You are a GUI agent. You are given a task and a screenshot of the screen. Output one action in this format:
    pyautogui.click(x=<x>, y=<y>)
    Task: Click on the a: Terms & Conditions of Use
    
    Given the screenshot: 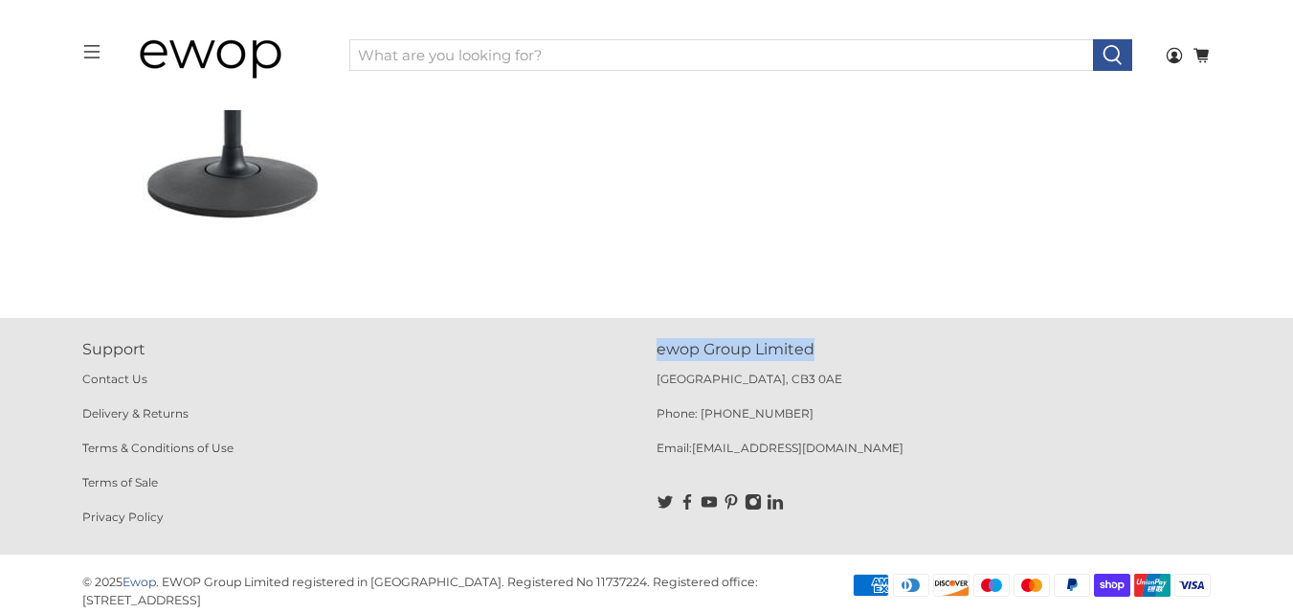 What is the action you would take?
    pyautogui.click(x=158, y=447)
    